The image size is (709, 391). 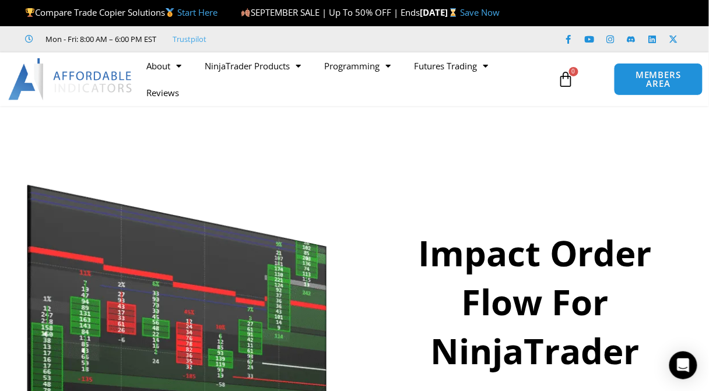 What do you see at coordinates (481, 12) in the screenshot?
I see `a: Save Now` at bounding box center [481, 12].